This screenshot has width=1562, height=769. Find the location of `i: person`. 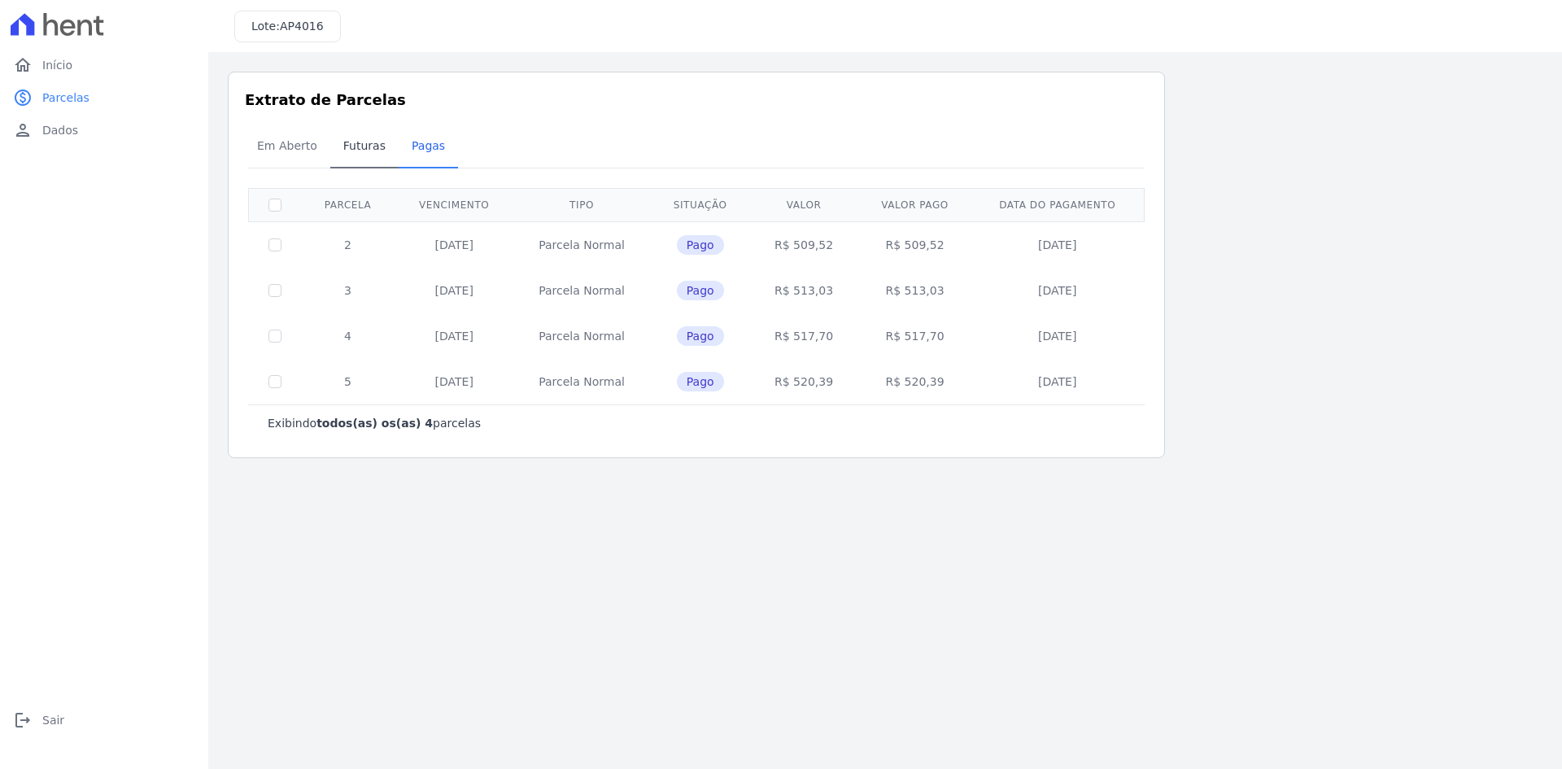

i: person is located at coordinates (23, 130).